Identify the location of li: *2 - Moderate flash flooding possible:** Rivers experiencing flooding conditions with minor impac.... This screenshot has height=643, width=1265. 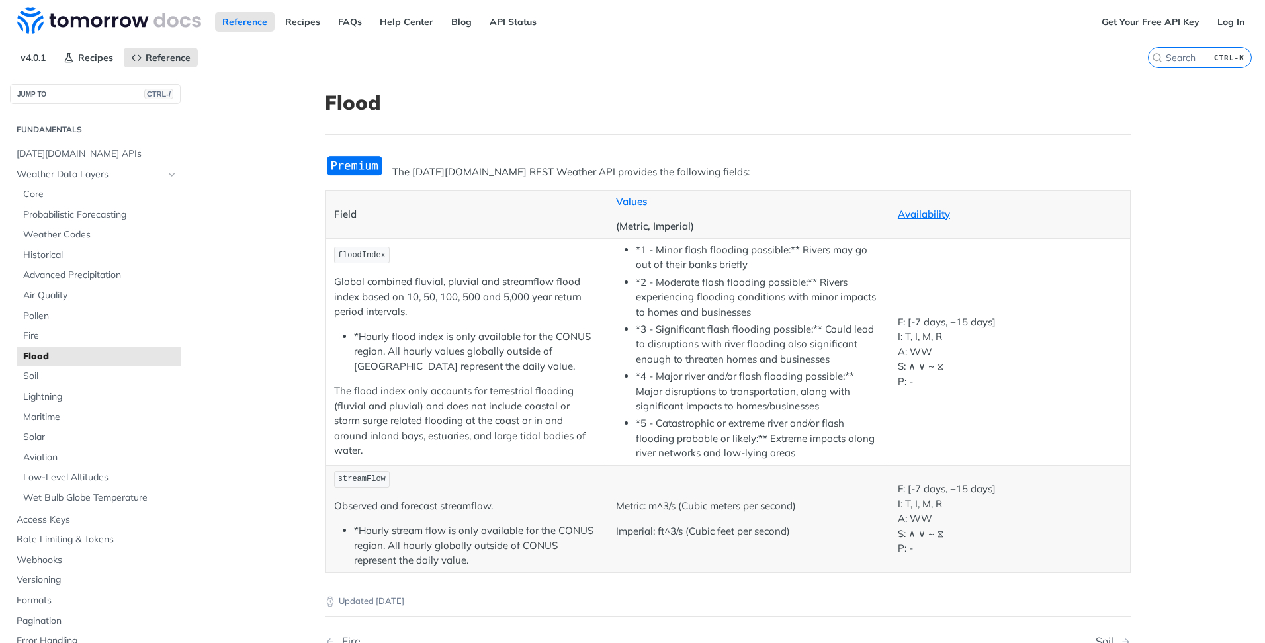
(757, 298).